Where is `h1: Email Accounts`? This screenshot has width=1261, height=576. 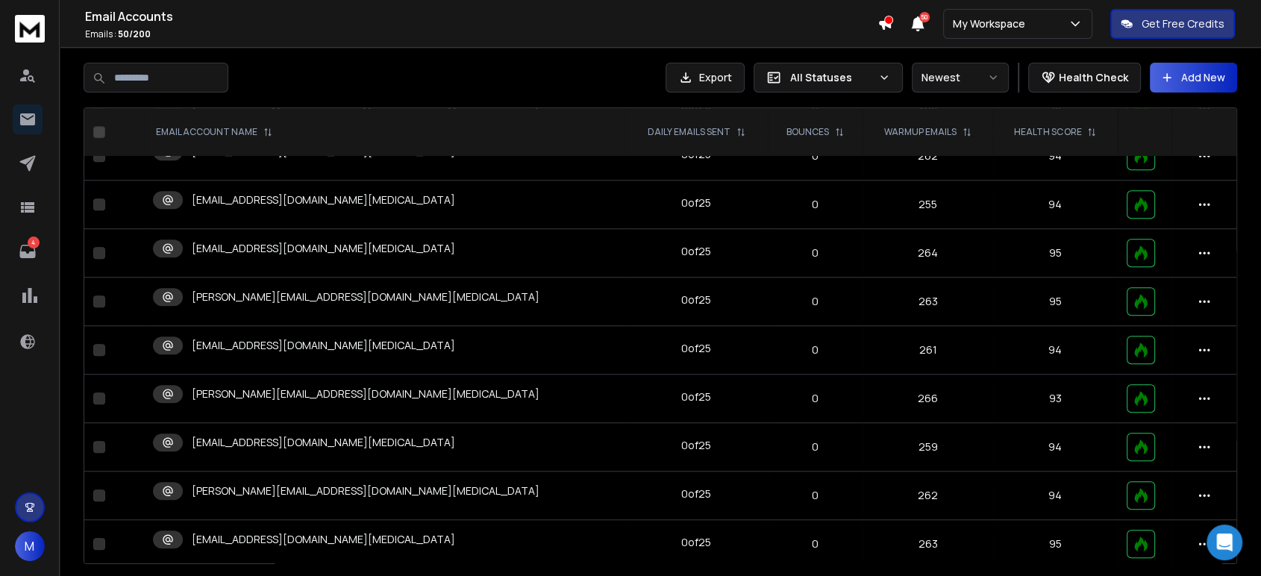 h1: Email Accounts is located at coordinates (481, 16).